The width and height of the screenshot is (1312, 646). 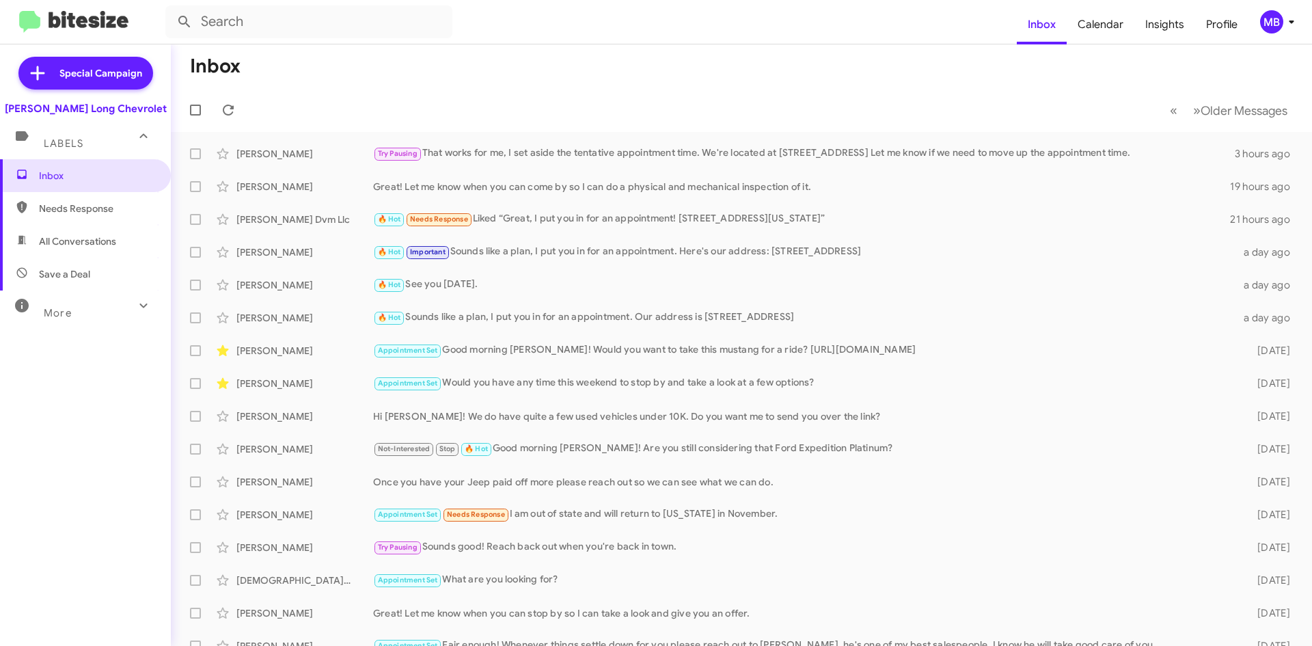 What do you see at coordinates (1272, 22) in the screenshot?
I see `button: MB` at bounding box center [1272, 22].